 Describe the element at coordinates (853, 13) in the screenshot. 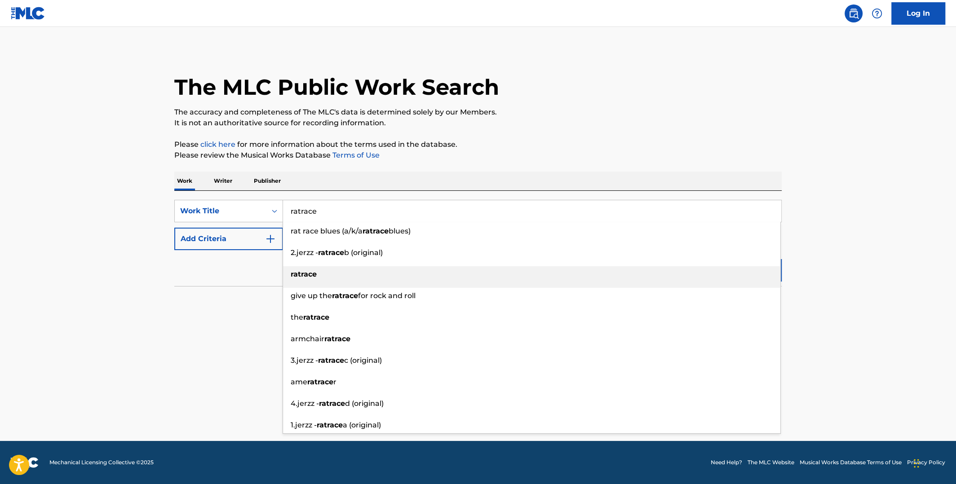

I see `img: search` at that location.